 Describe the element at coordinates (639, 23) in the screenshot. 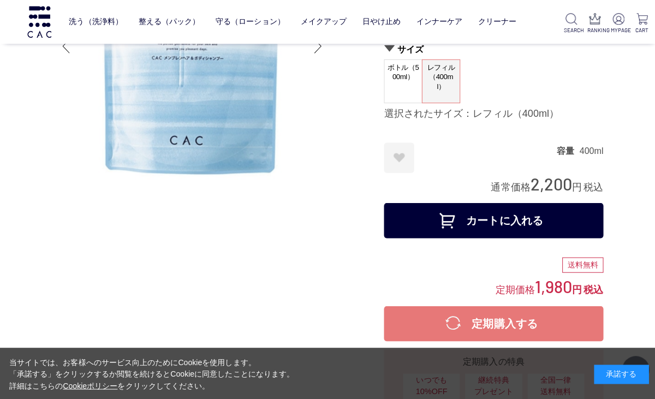

I see `a: CART` at that location.